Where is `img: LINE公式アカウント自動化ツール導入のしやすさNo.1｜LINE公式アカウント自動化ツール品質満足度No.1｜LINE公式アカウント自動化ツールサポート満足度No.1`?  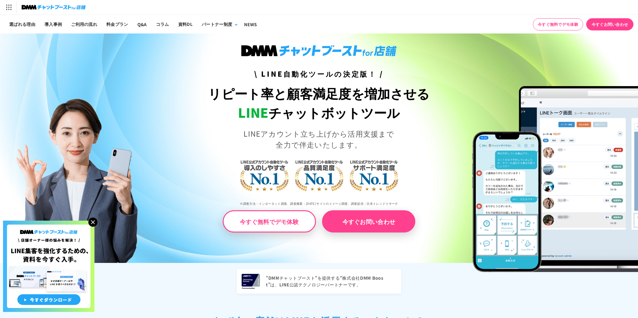 img: LINE公式アカウント自動化ツール導入のしやすさNo.1｜LINE公式アカウント自動化ツール品質満足度No.1｜LINE公式アカウント自動化ツールサポート満足度No.1 is located at coordinates (319, 175).